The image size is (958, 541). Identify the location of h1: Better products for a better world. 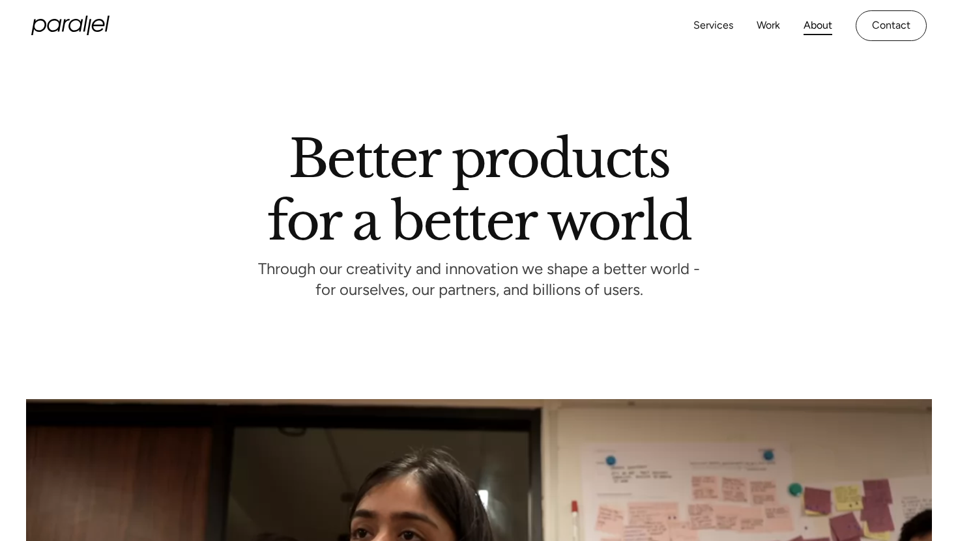
(478, 190).